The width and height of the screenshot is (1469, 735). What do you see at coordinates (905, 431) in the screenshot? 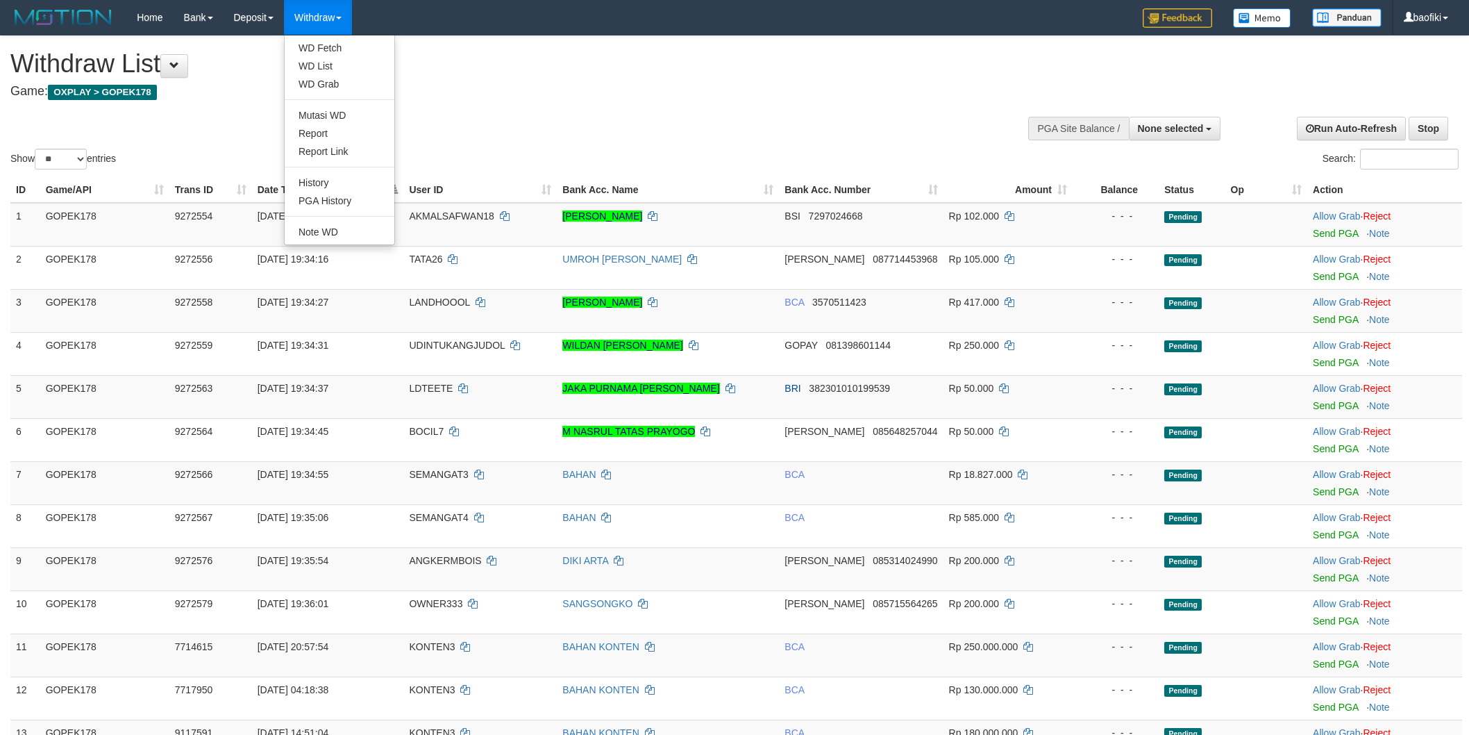
I see `span: Copy 085648257044 to clipboard` at bounding box center [905, 431].